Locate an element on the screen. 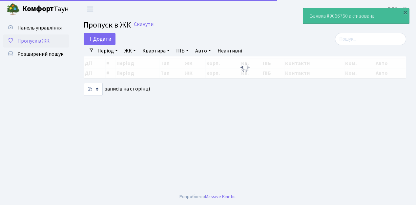 Image resolution: width=416 pixels, height=205 pixels. b: ВЛ2 -. К. is located at coordinates (398, 9).